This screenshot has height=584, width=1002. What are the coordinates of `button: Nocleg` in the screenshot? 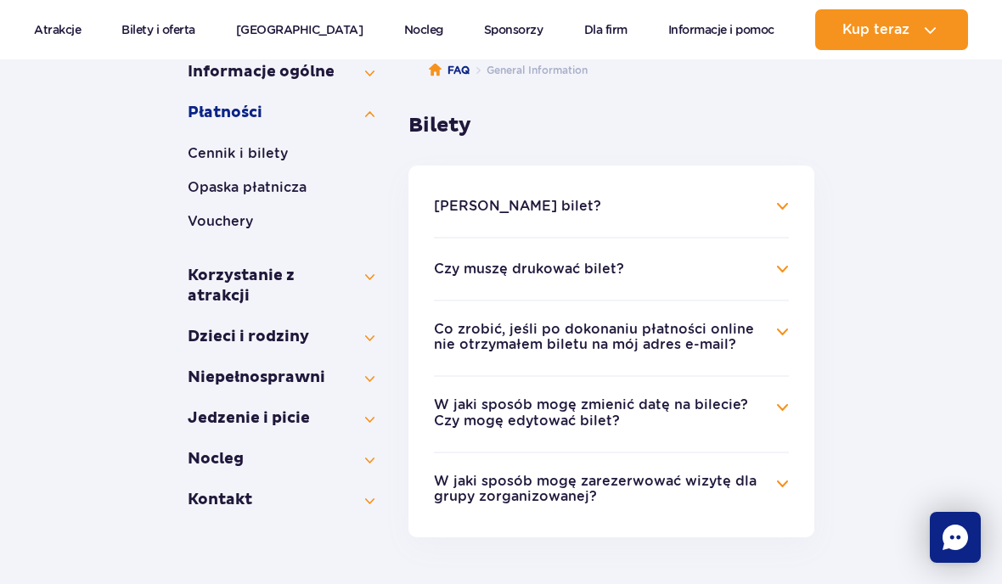 It's located at (281, 459).